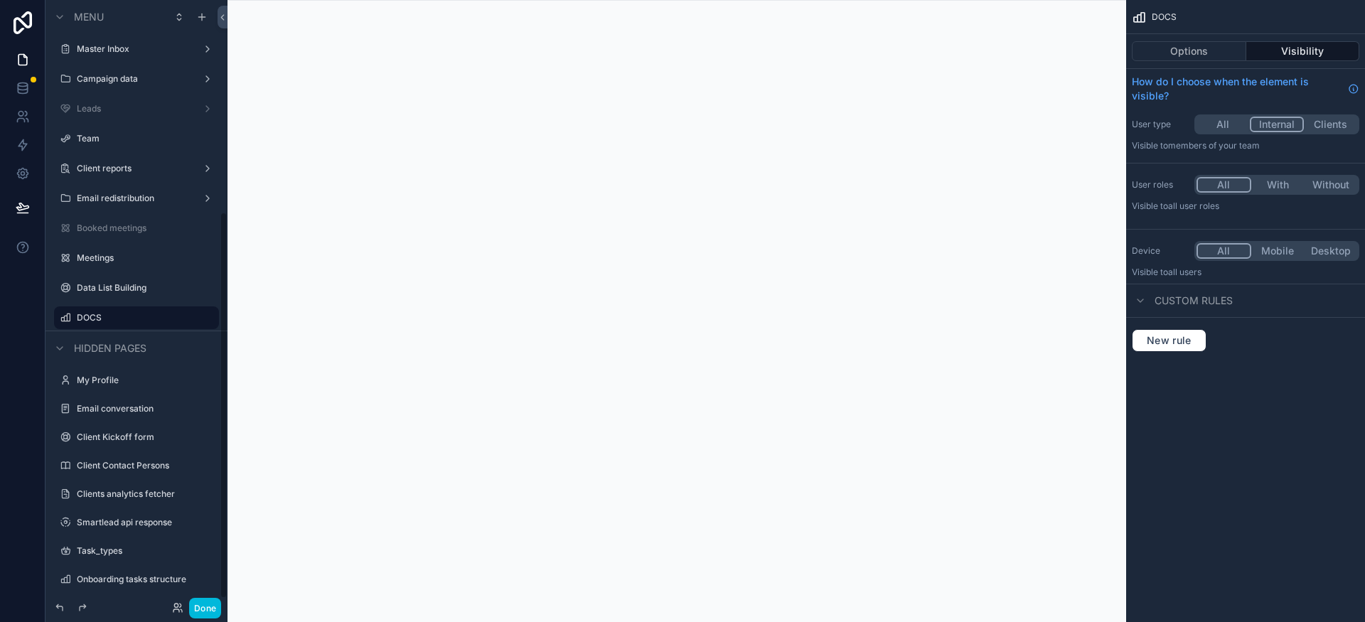 This screenshot has height=622, width=1365. What do you see at coordinates (1278, 185) in the screenshot?
I see `button: With` at bounding box center [1278, 185].